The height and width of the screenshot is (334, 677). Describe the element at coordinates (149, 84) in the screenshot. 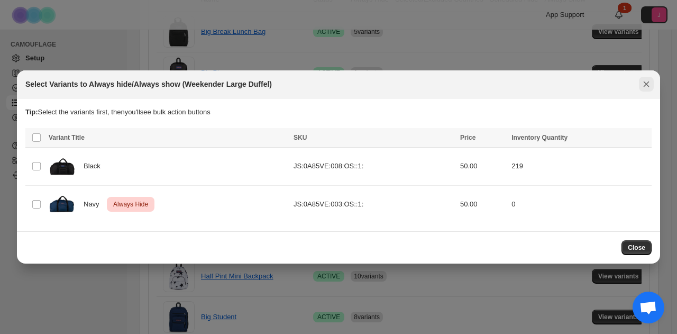

I see `h2: Select Variants to Always hide/Always show (Weekender Large Duffel)` at that location.